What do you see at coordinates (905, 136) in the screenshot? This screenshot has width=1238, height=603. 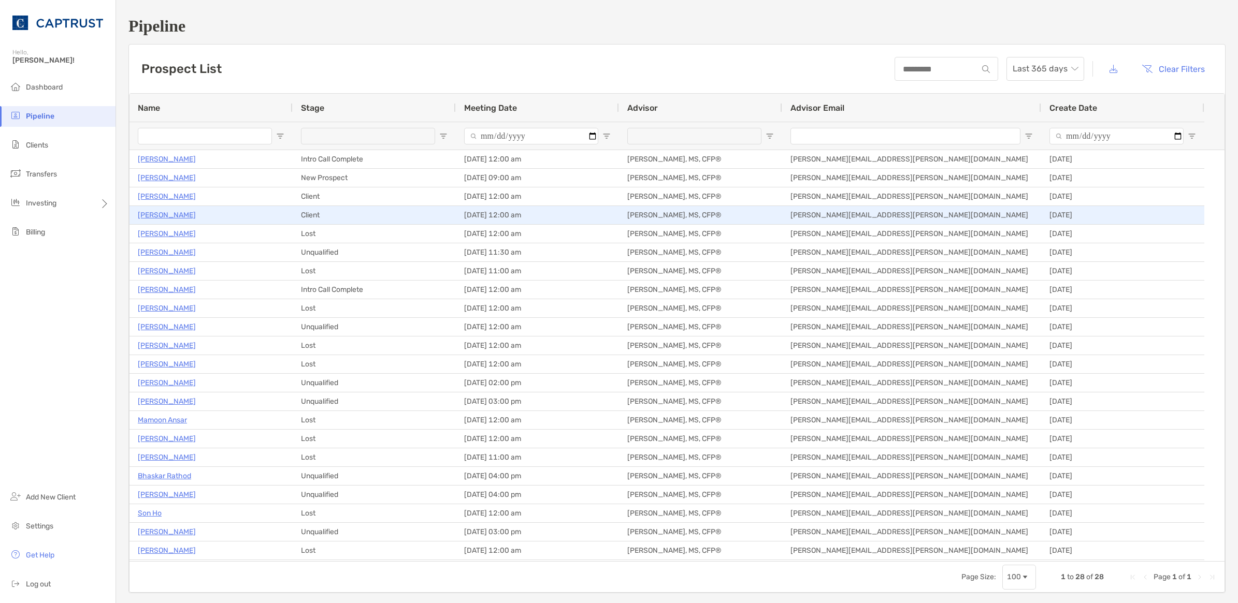 I see `input: Advisor Email Filter Input` at bounding box center [905, 136].